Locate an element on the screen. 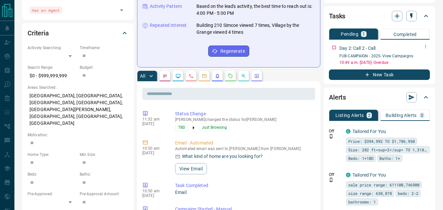 This screenshot has height=210, width=443. svg: Listing Alerts is located at coordinates (217, 76).